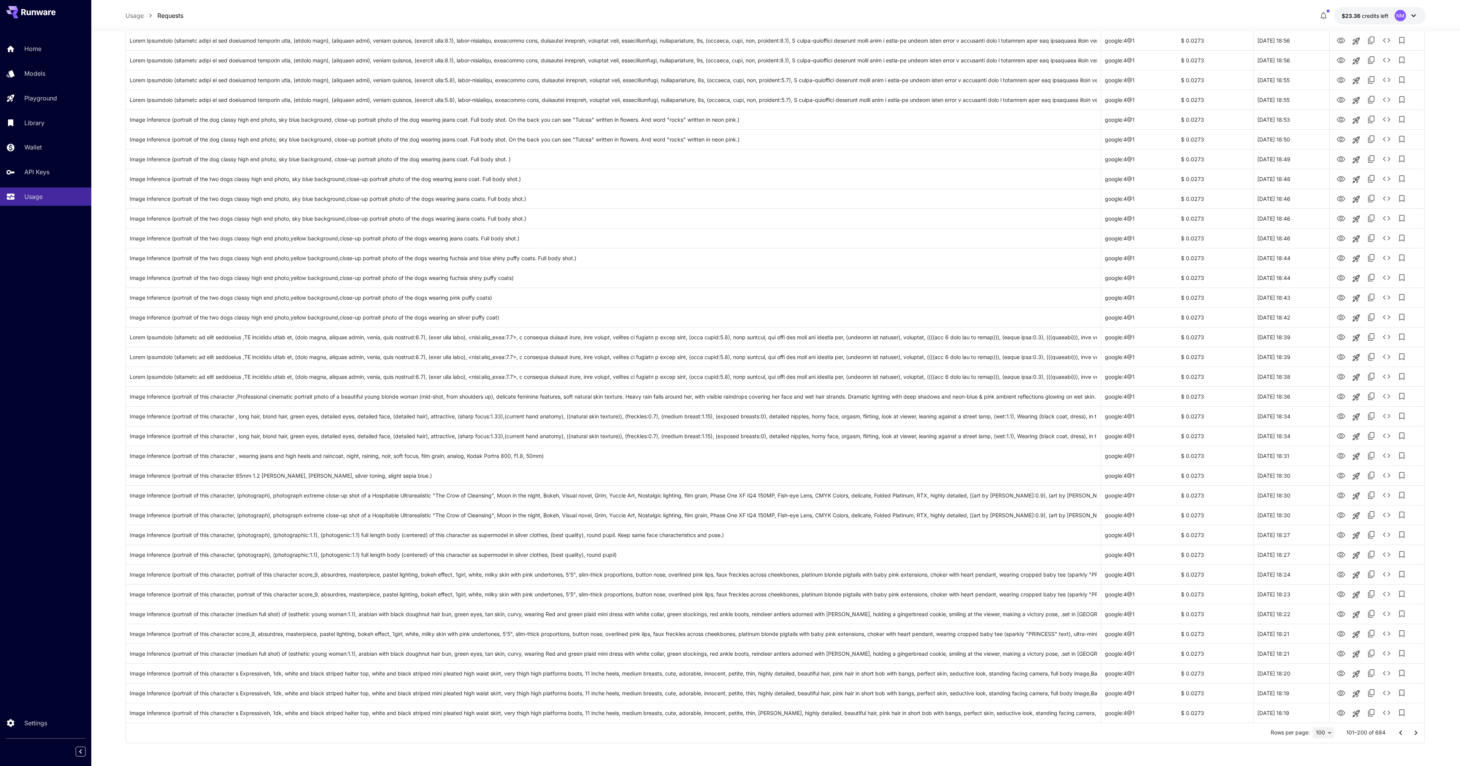 Image resolution: width=1460 pixels, height=766 pixels. I want to click on button: Go to previous page, so click(1401, 733).